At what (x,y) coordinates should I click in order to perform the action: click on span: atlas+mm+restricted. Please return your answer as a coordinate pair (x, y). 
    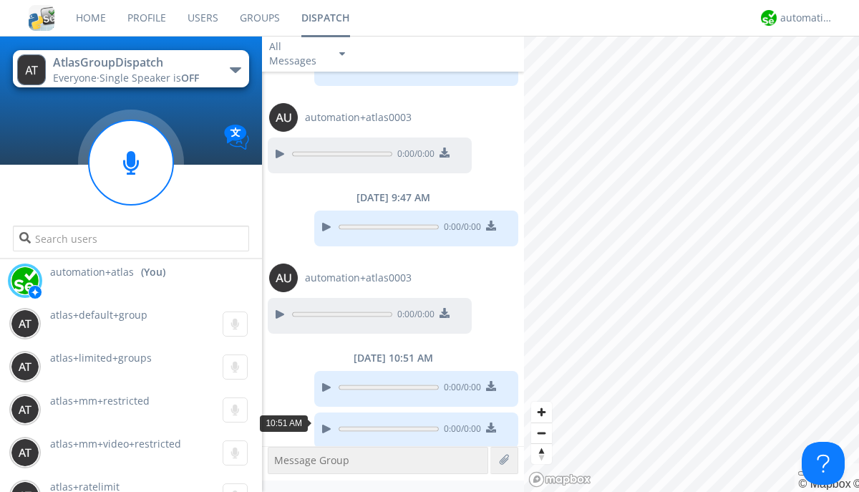
    Looking at the image, I should click on (99, 400).